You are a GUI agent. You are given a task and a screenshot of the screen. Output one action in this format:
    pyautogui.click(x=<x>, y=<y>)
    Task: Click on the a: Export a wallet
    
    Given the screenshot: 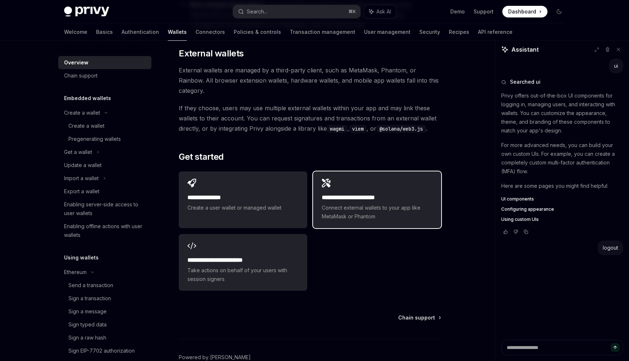 What is the action you would take?
    pyautogui.click(x=105, y=191)
    